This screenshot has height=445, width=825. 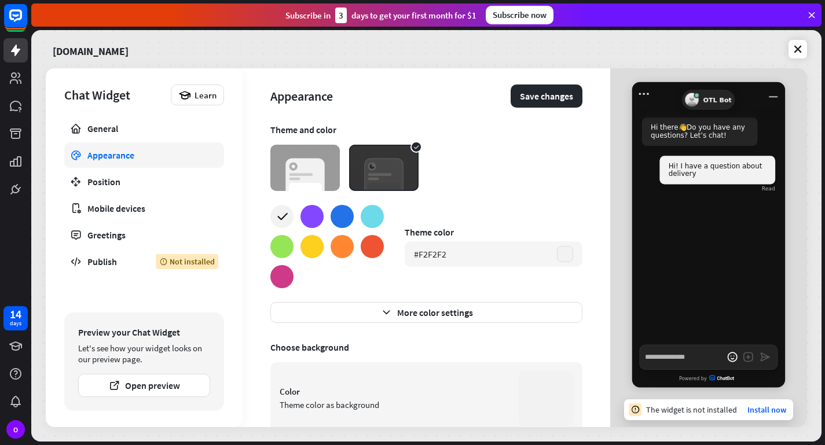 I want to click on button: Minimize window, so click(x=772, y=94).